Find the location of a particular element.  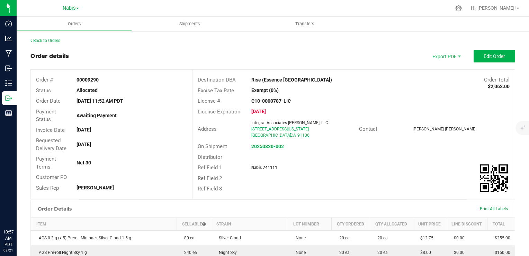

strong: C10-0000787-LIC is located at coordinates (271, 101).